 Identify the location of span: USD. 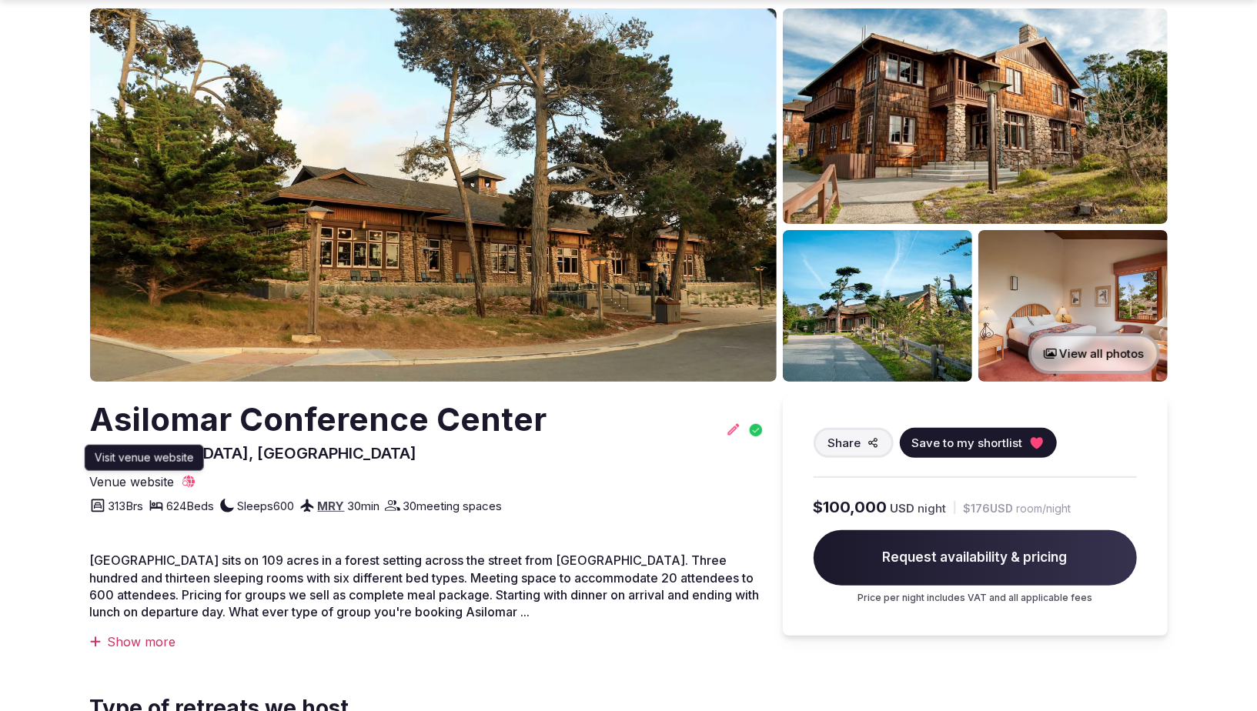
(903, 508).